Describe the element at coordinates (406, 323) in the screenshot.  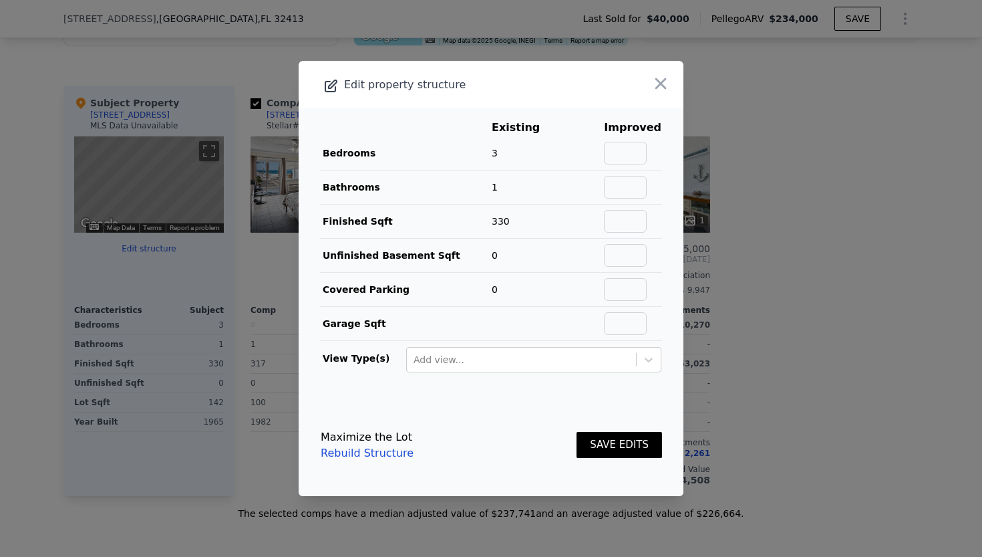
I see `td: Garage Sqft` at that location.